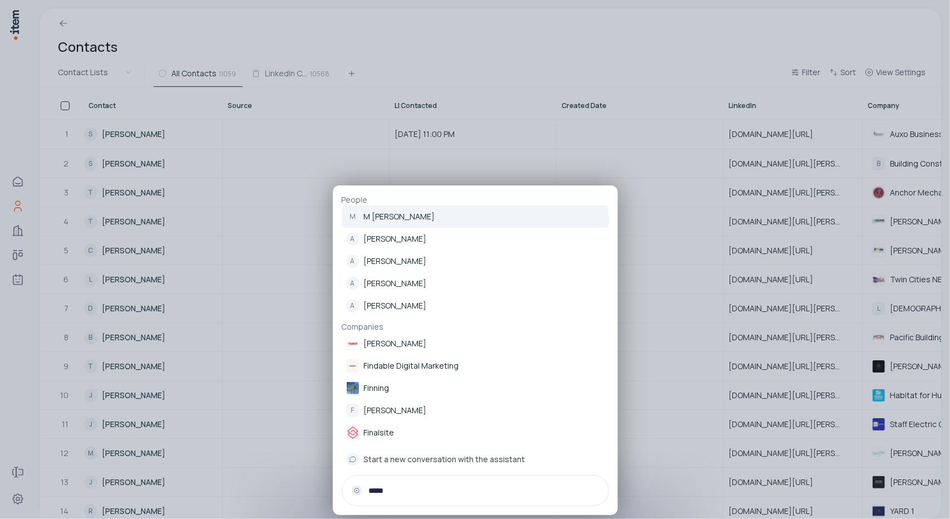 The image size is (950, 519). What do you see at coordinates (353, 217) in the screenshot?
I see `div: M` at bounding box center [353, 217].